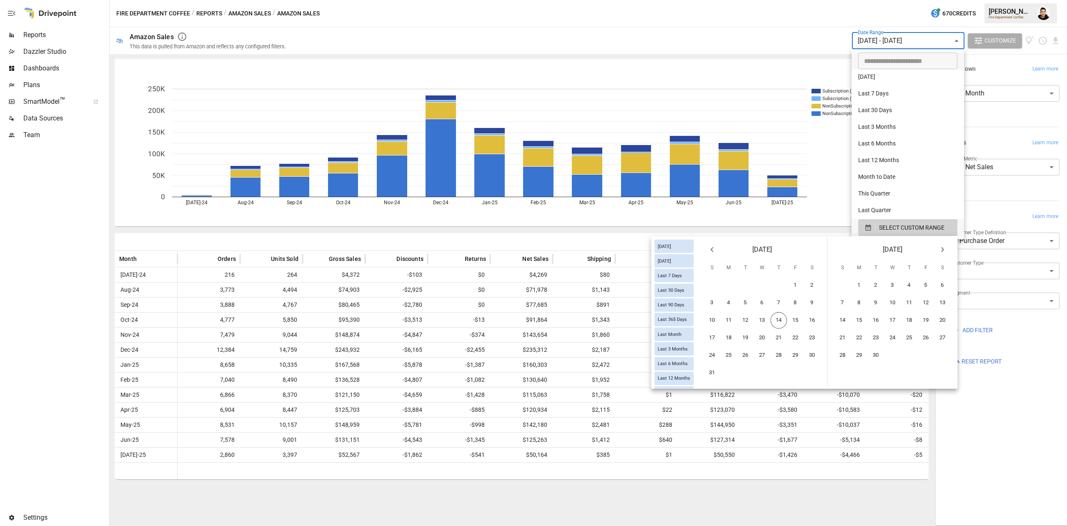  I want to click on li: Last Quarter, so click(908, 211).